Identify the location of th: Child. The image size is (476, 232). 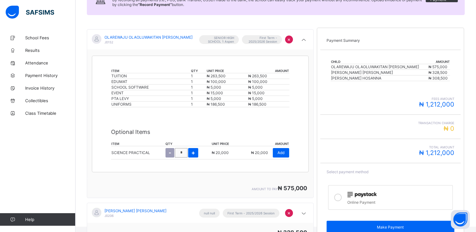
(379, 62).